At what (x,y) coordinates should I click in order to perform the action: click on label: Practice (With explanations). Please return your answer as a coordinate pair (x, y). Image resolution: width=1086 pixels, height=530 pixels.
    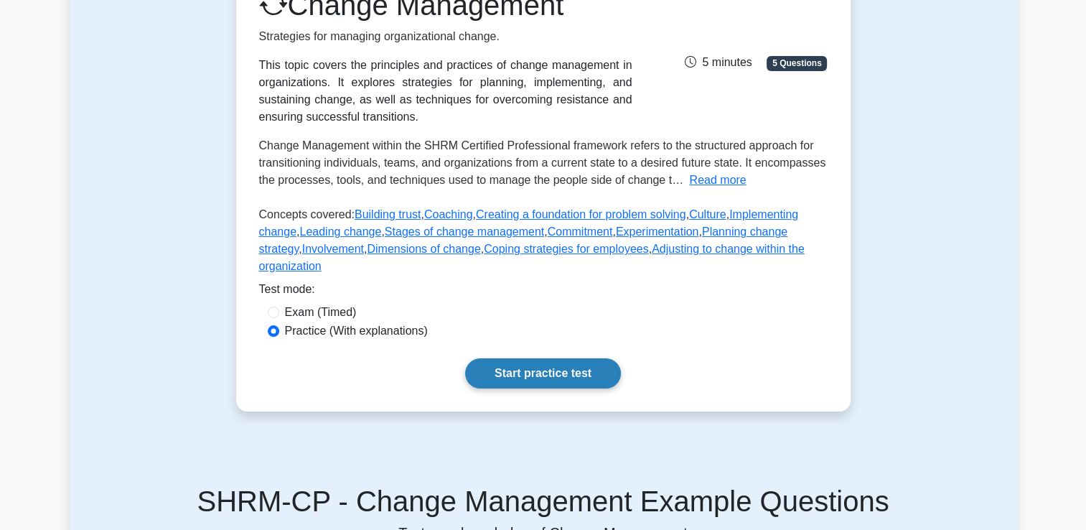
    Looking at the image, I should click on (356, 331).